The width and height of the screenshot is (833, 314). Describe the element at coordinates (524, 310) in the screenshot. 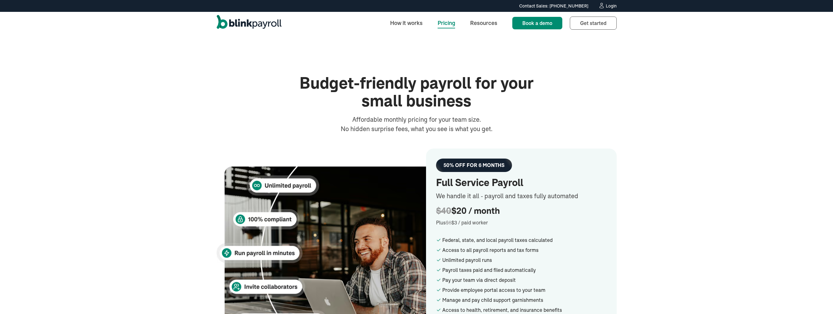

I see `div: Access to health, retirement, and insurance benefits` at that location.